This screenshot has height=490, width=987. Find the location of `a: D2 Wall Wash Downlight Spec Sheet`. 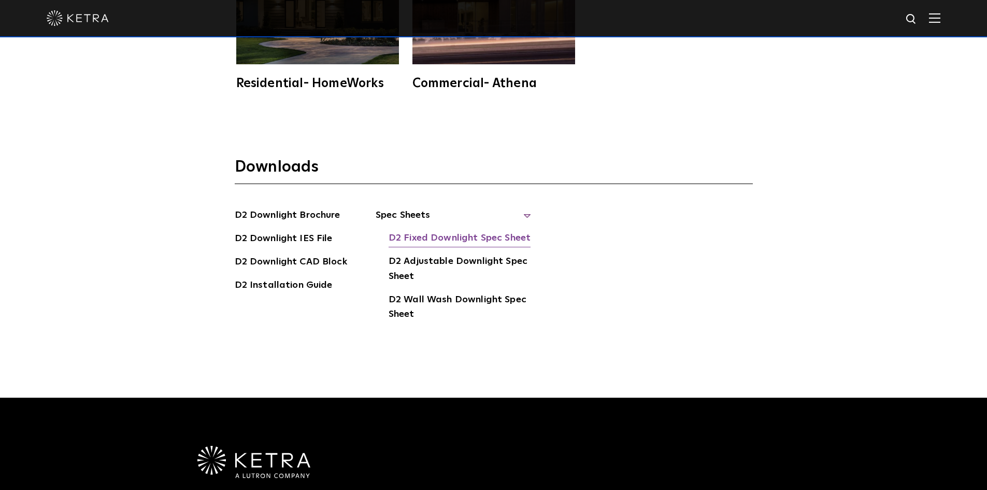

a: D2 Wall Wash Downlight Spec Sheet is located at coordinates (460, 308).